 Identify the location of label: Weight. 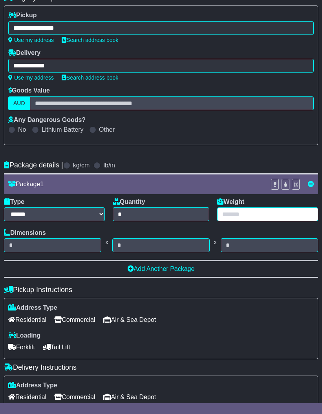
(230, 202).